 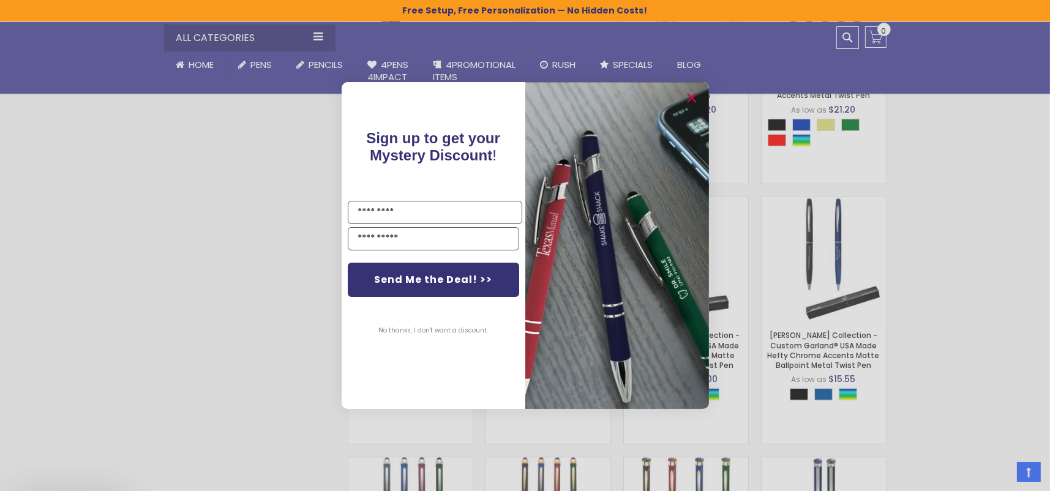 What do you see at coordinates (433, 331) in the screenshot?
I see `button: No thanks, I don't want a discount.` at bounding box center [433, 331].